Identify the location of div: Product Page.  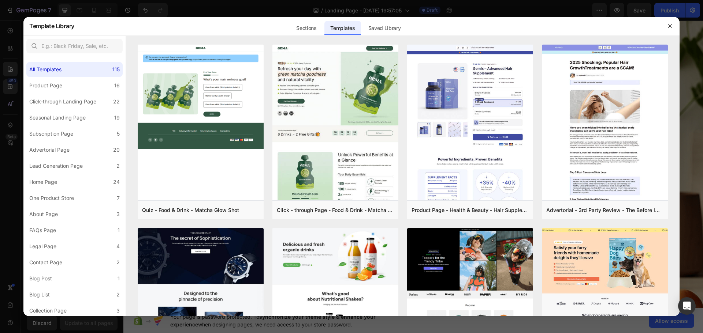
(46, 86).